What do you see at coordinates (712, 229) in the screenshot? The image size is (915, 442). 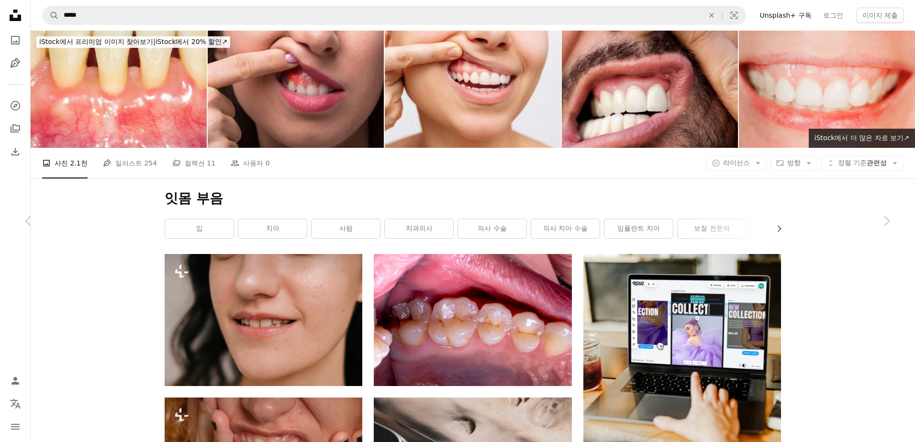 I see `a: 보철 전문의` at bounding box center [712, 229].